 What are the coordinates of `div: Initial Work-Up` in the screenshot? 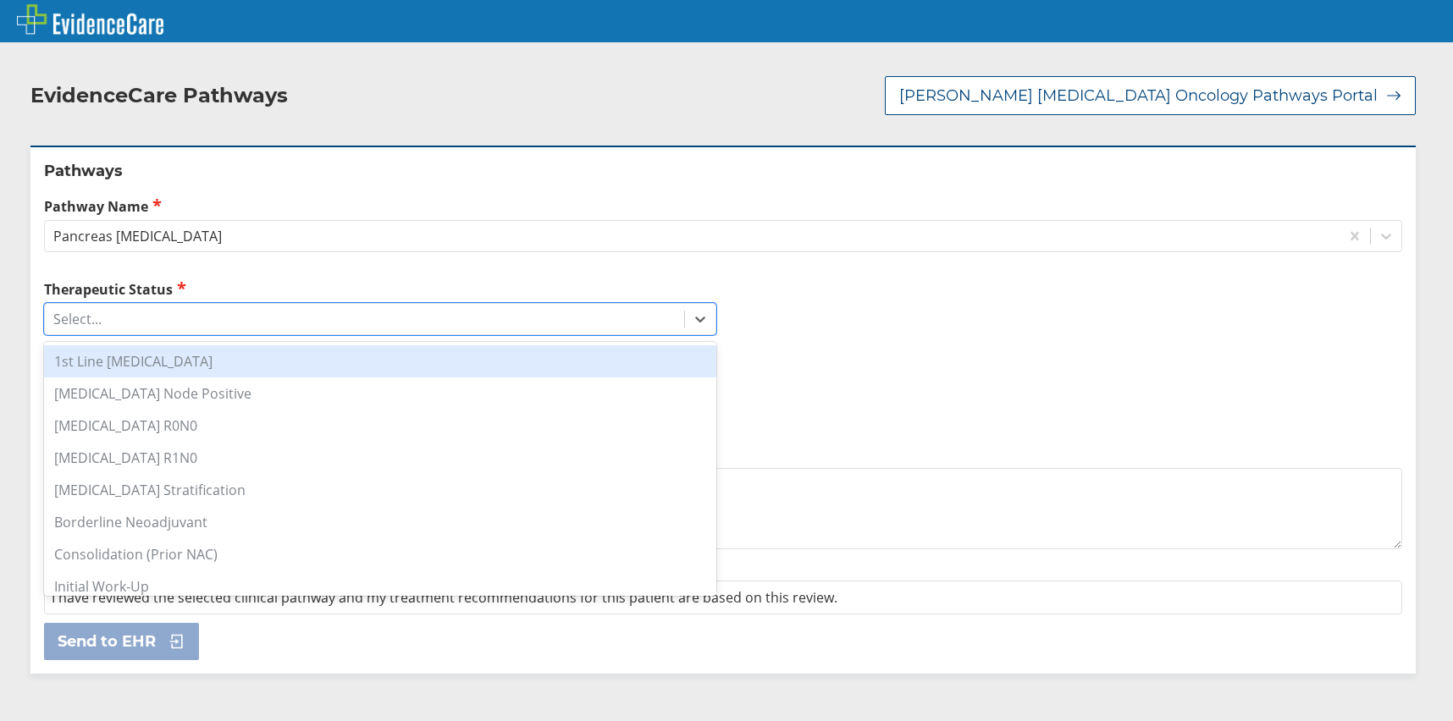 It's located at (380, 587).